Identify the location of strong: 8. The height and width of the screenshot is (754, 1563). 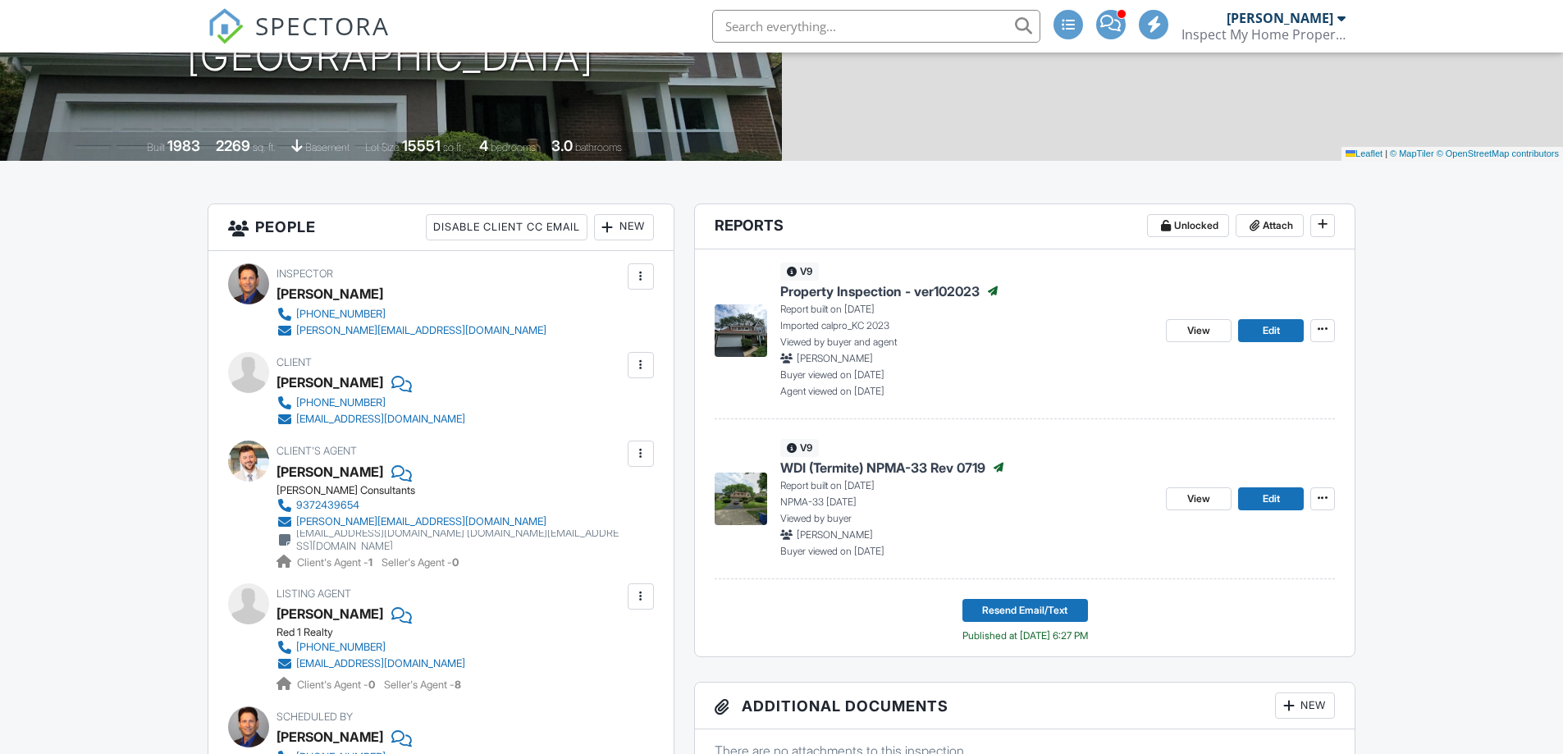
(458, 684).